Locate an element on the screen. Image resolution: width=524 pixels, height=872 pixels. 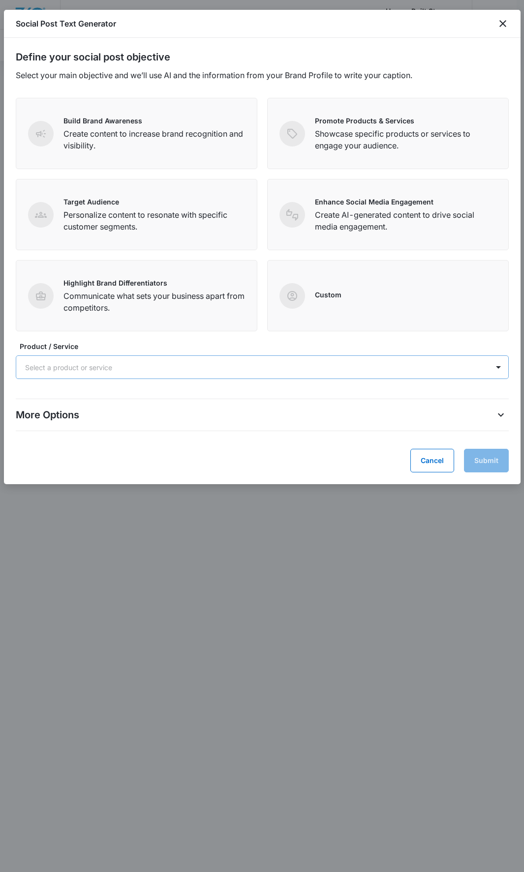
h2: Define your social post objective is located at coordinates (262, 57).